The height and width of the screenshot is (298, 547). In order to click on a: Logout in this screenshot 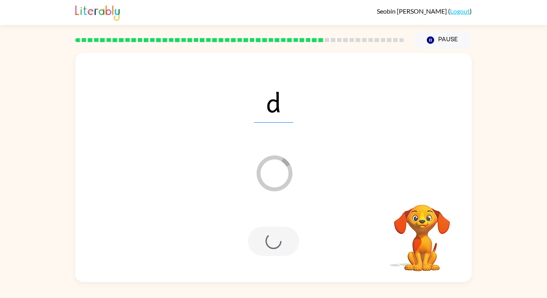, I will do `click(460, 11)`.